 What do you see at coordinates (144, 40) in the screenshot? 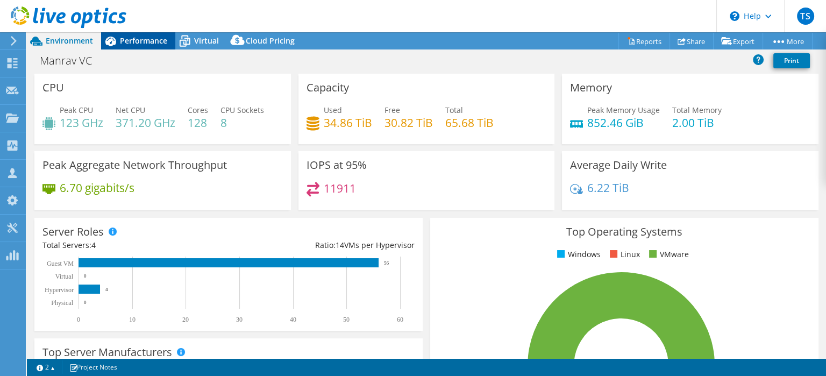
I see `span: Performance` at bounding box center [144, 40].